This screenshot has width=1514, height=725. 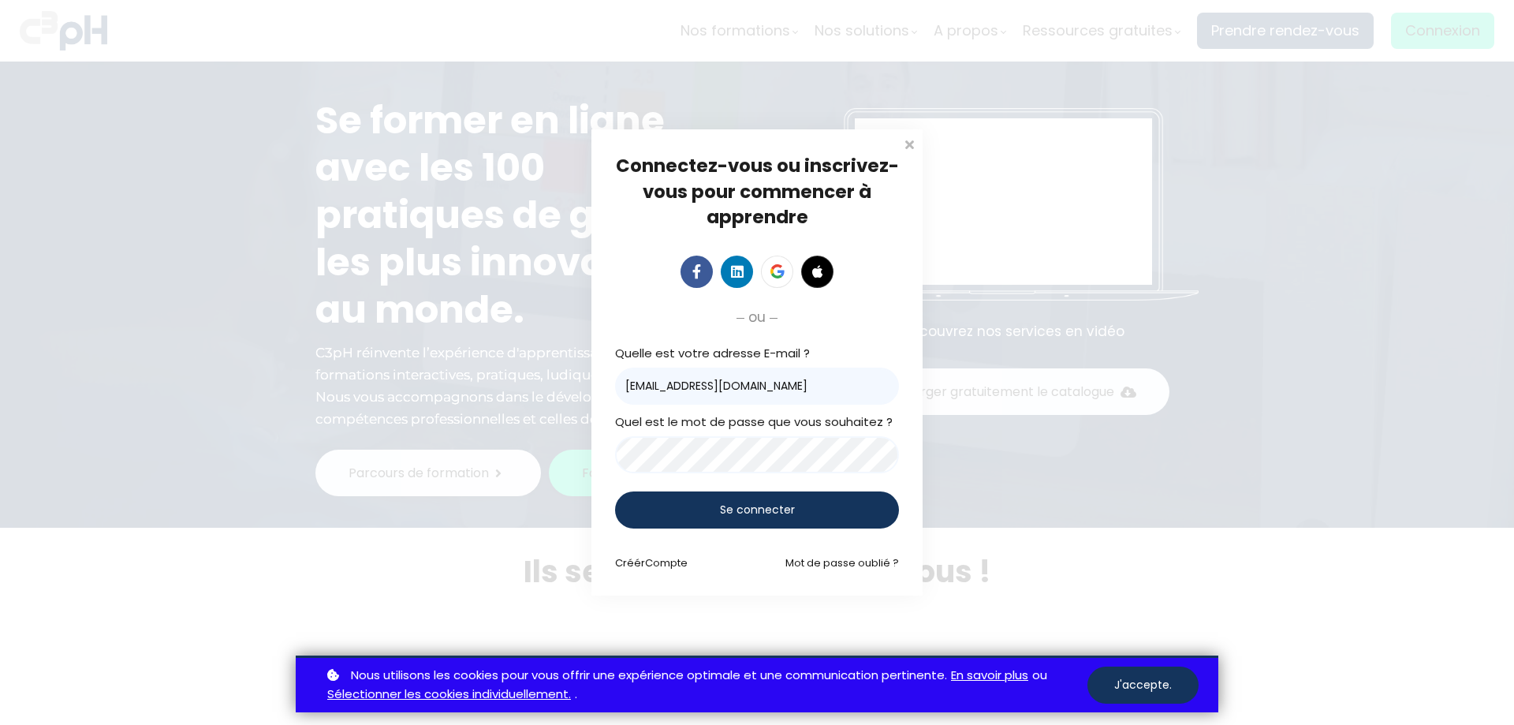 What do you see at coordinates (651, 562) in the screenshot?
I see `a: CréérCompte` at bounding box center [651, 562].